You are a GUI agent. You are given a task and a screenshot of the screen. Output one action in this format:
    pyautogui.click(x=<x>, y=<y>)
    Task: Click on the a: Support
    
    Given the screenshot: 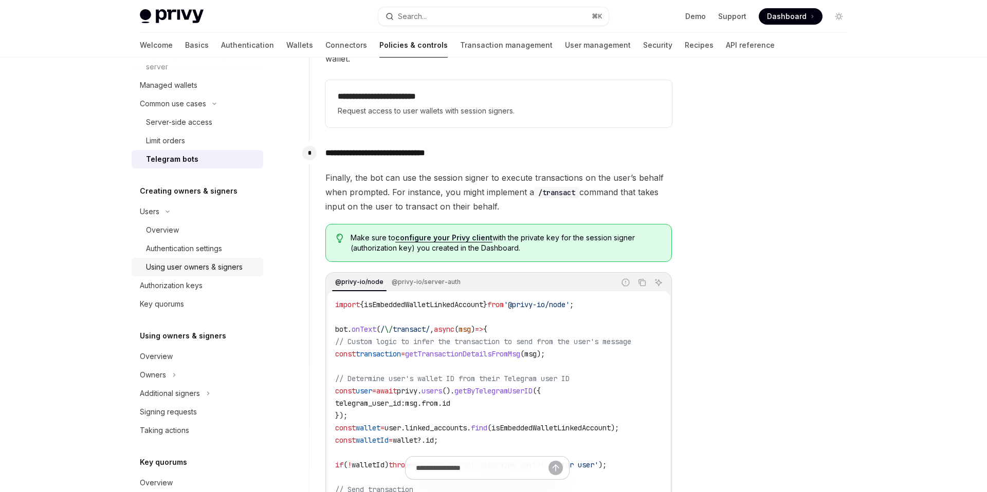 What is the action you would take?
    pyautogui.click(x=732, y=16)
    